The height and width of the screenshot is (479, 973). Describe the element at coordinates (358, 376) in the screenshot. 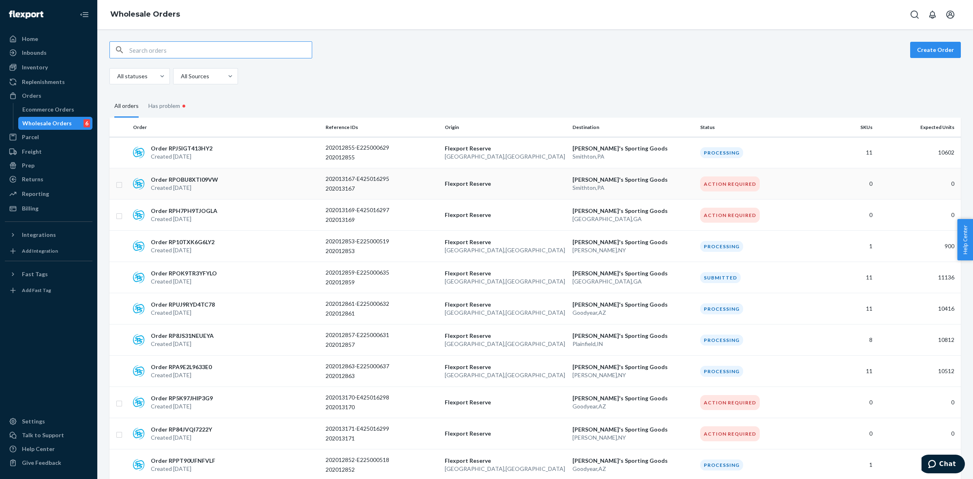

I see `p: 202012863` at that location.